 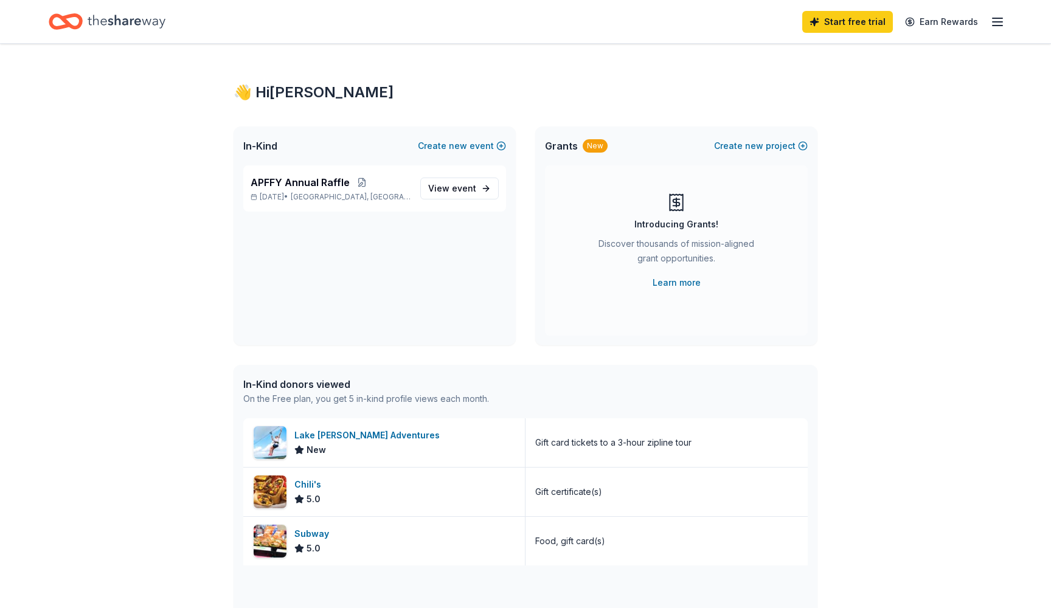 I want to click on div: Introducing Grants!, so click(x=676, y=224).